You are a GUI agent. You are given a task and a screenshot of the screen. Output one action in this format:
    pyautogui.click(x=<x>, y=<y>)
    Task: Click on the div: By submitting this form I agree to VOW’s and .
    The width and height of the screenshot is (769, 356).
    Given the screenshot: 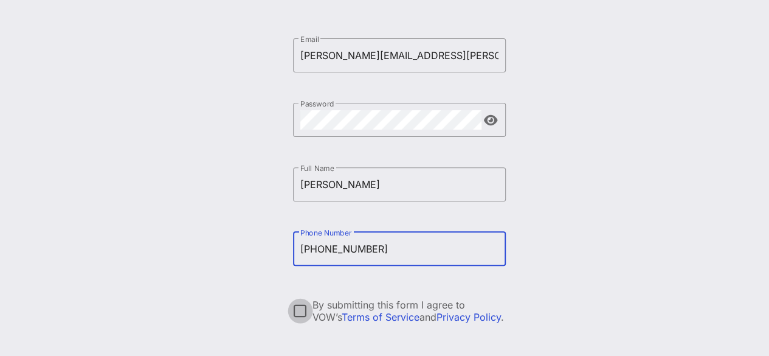 What is the action you would take?
    pyautogui.click(x=409, y=311)
    